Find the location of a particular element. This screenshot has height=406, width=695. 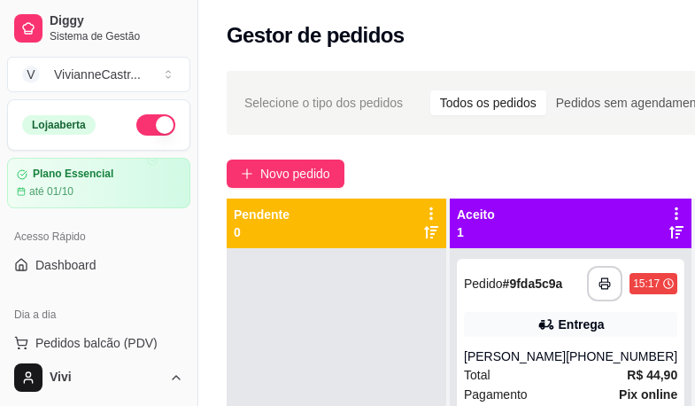

span: Pagamento is located at coordinates (496, 394).